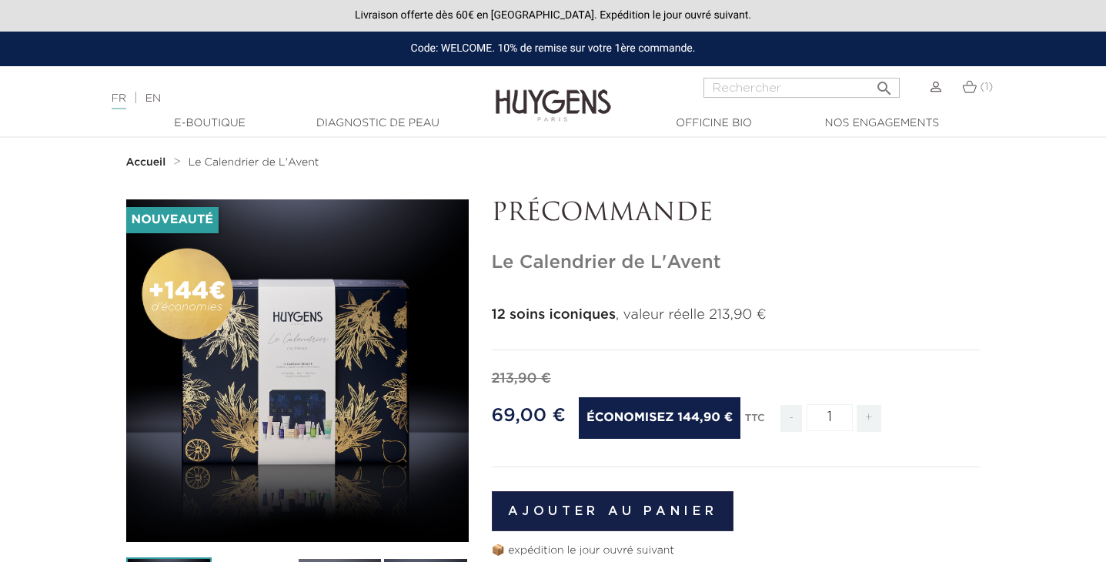 The image size is (1106, 562). What do you see at coordinates (830, 417) in the screenshot?
I see `input: Quantité` at bounding box center [830, 417].